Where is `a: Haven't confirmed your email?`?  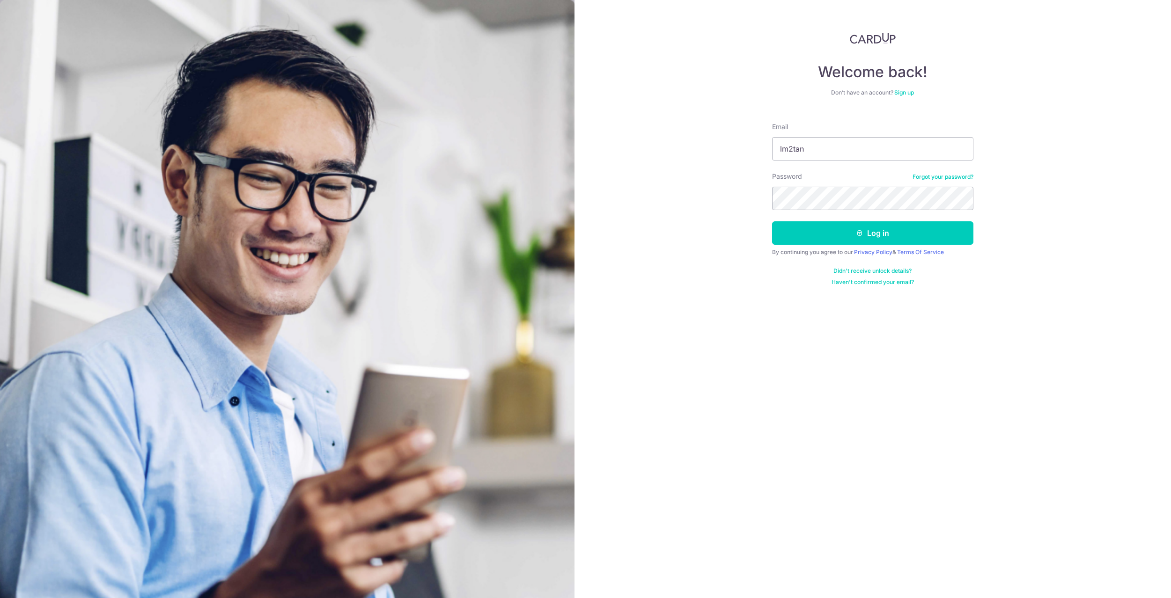 a: Haven't confirmed your email? is located at coordinates (872, 282).